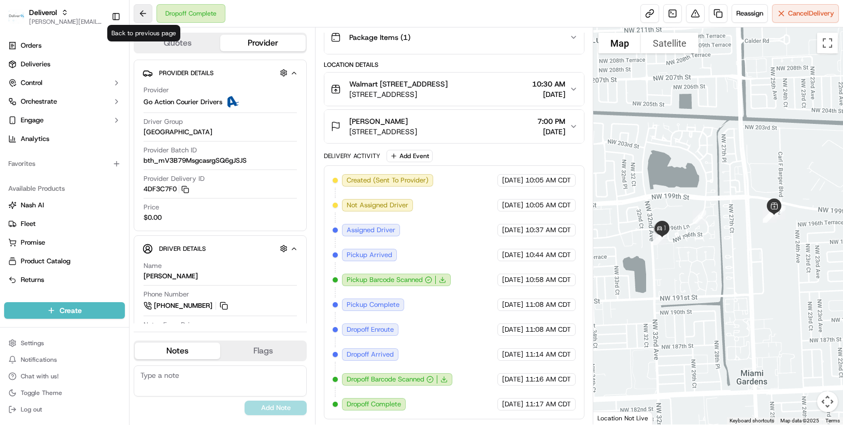 Image resolution: width=843 pixels, height=425 pixels. I want to click on p: Welcome 👋, so click(100, 50).